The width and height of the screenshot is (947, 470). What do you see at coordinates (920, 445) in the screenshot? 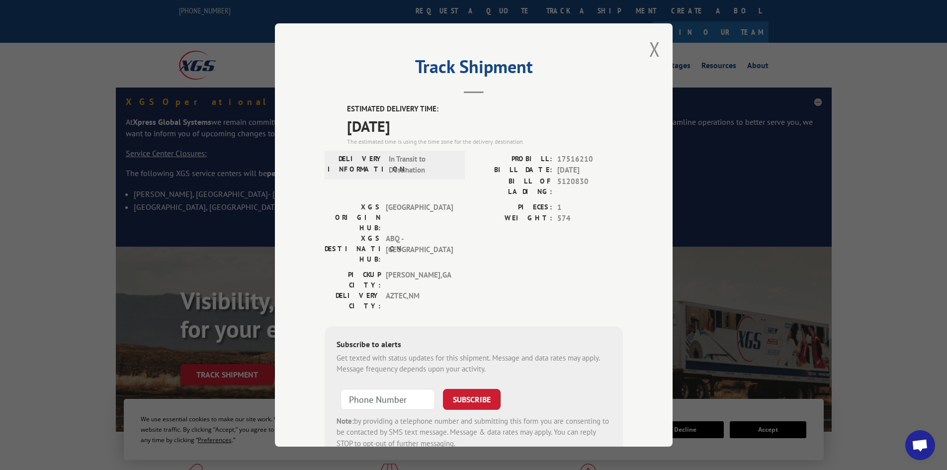
I see `a: Open chat` at bounding box center [920, 445].